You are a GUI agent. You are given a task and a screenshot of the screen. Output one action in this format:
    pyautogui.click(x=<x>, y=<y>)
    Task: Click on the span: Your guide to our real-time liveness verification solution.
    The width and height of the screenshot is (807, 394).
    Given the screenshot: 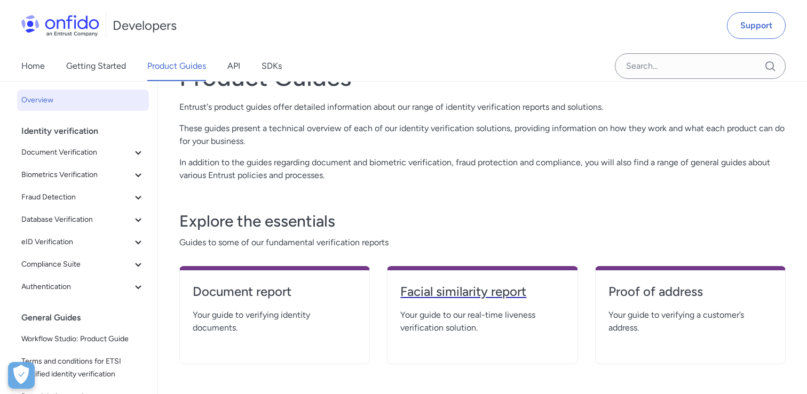 What is the action you would take?
    pyautogui.click(x=482, y=322)
    